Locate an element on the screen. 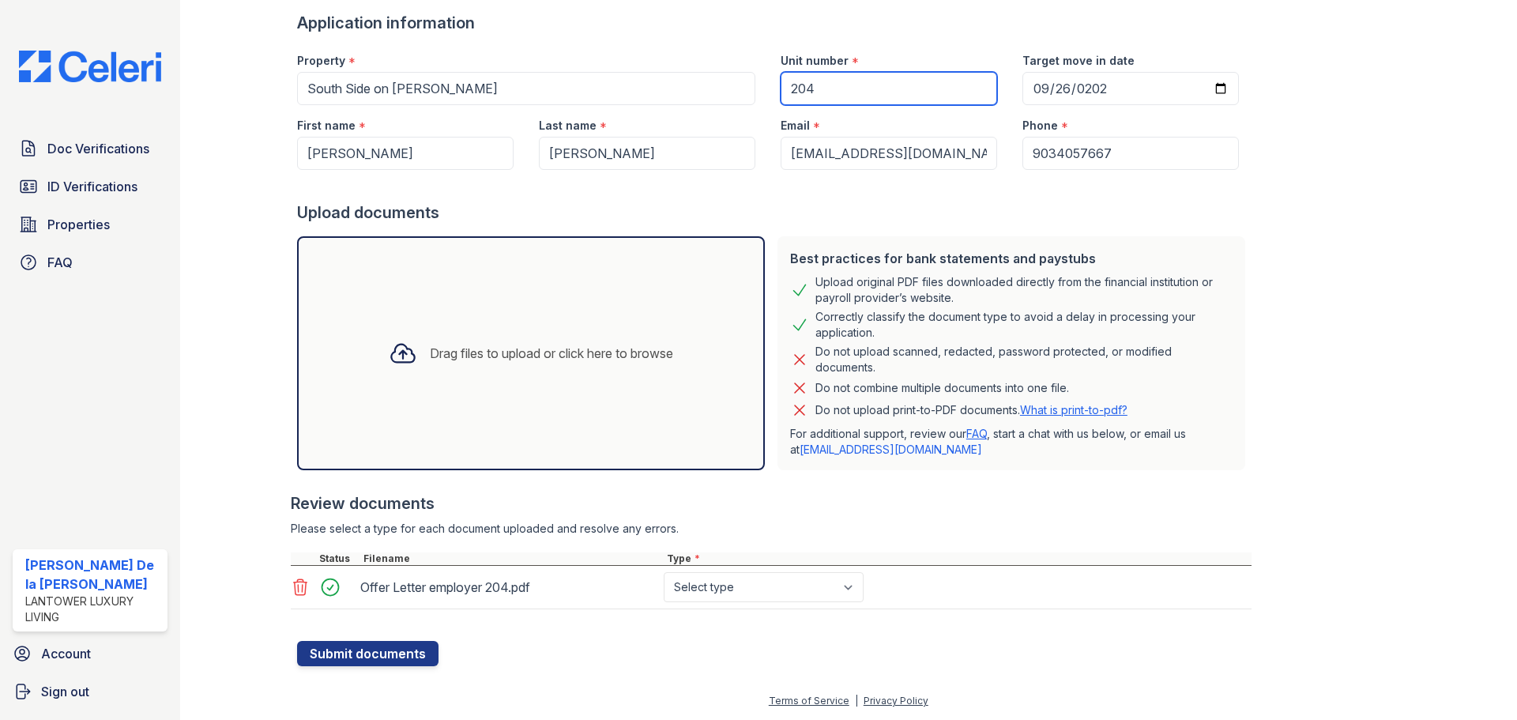  img: CE_Logo_Blue-a8612792a0a2168367f1c8372b55b34899dd931a85d93a1a3d3e32e68fde9ad4.png is located at coordinates (90, 66).